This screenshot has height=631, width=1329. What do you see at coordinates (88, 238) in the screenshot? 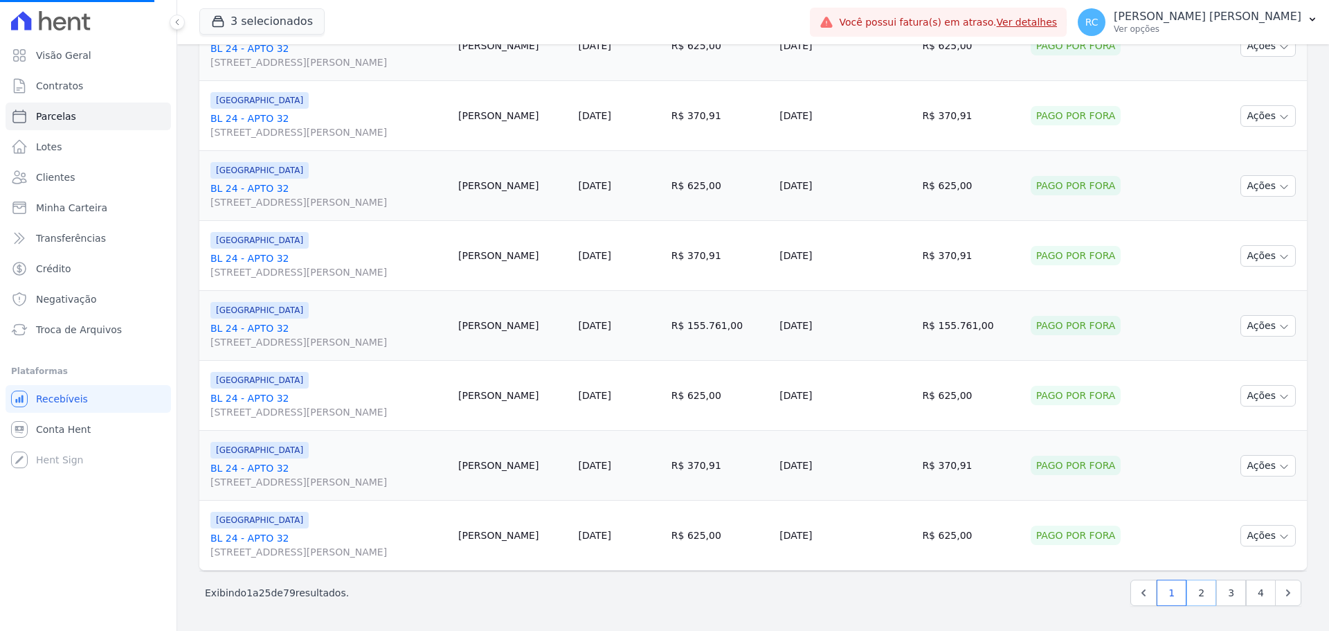
I see `a: Transferências` at bounding box center [88, 238].